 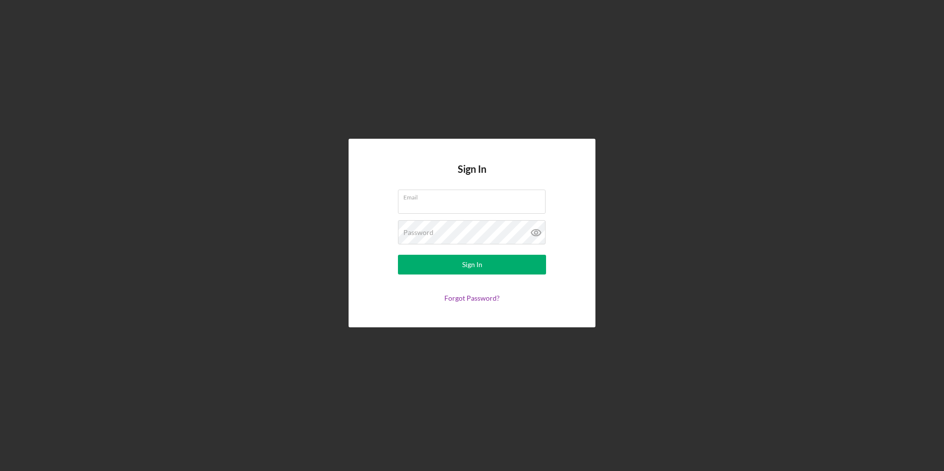 What do you see at coordinates (474, 195) in the screenshot?
I see `label: Email` at bounding box center [474, 195].